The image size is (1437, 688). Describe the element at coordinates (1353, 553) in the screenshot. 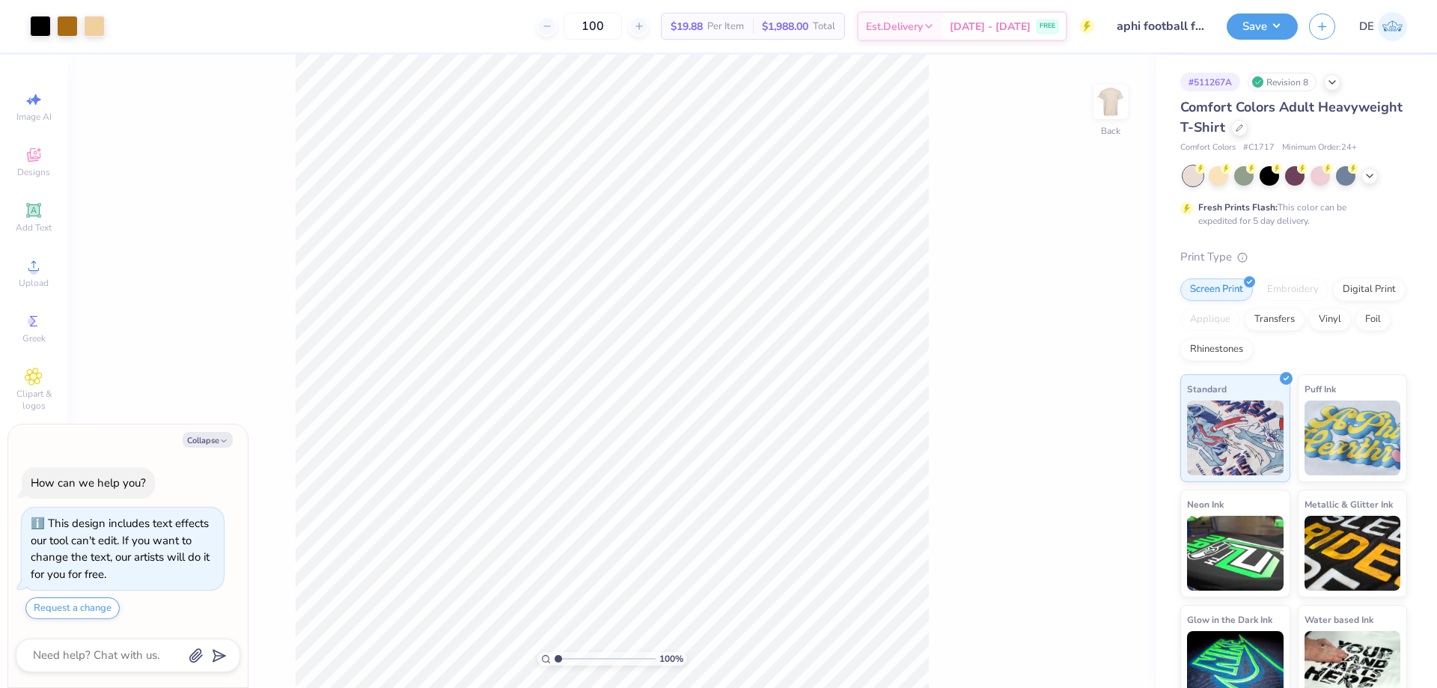

I see `img: Metallic & Glitter Ink` at that location.